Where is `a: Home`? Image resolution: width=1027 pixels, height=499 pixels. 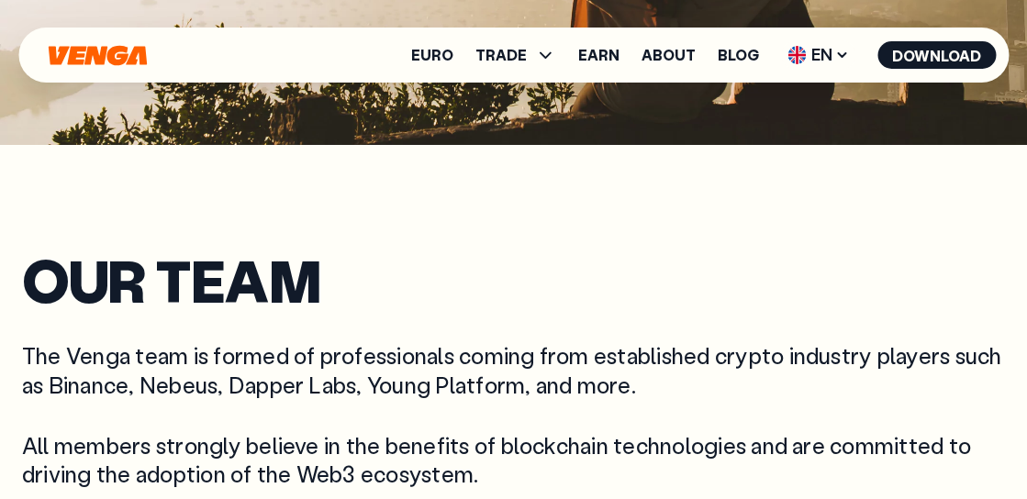 a: Home is located at coordinates (97, 55).